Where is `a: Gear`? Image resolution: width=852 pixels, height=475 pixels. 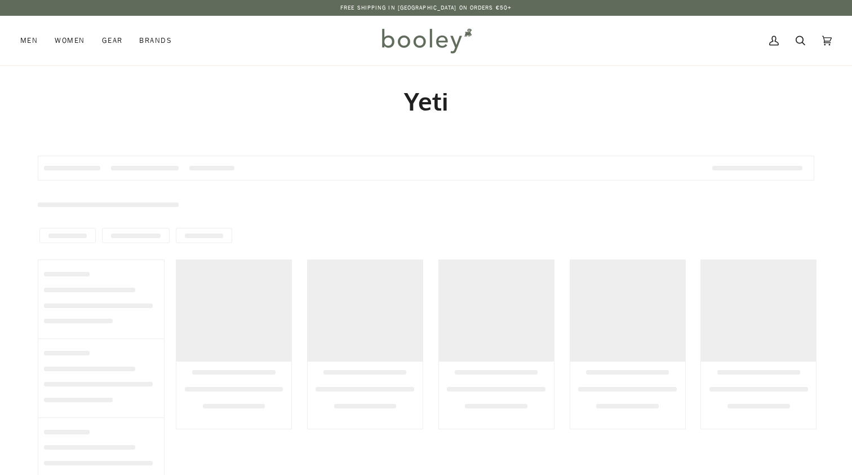 a: Gear is located at coordinates (112, 41).